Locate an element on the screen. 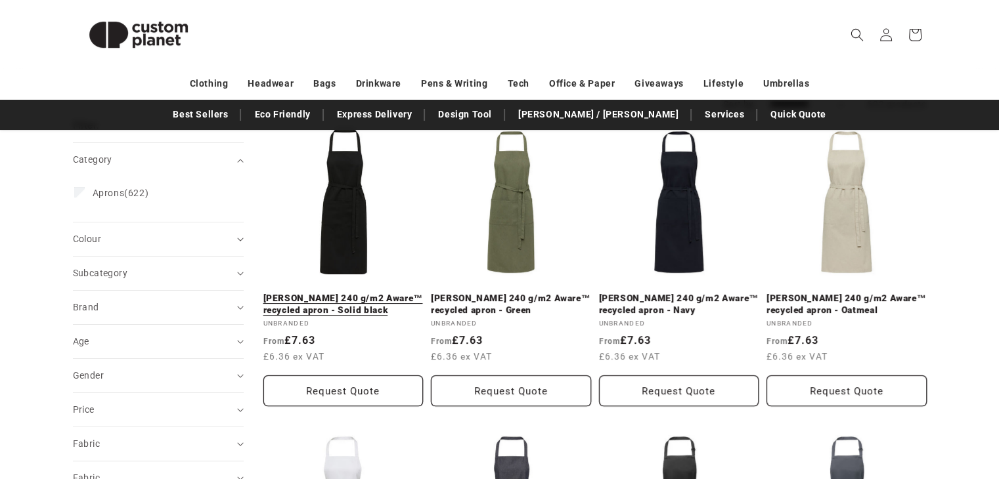  div: Chat Widget is located at coordinates (889, 408).